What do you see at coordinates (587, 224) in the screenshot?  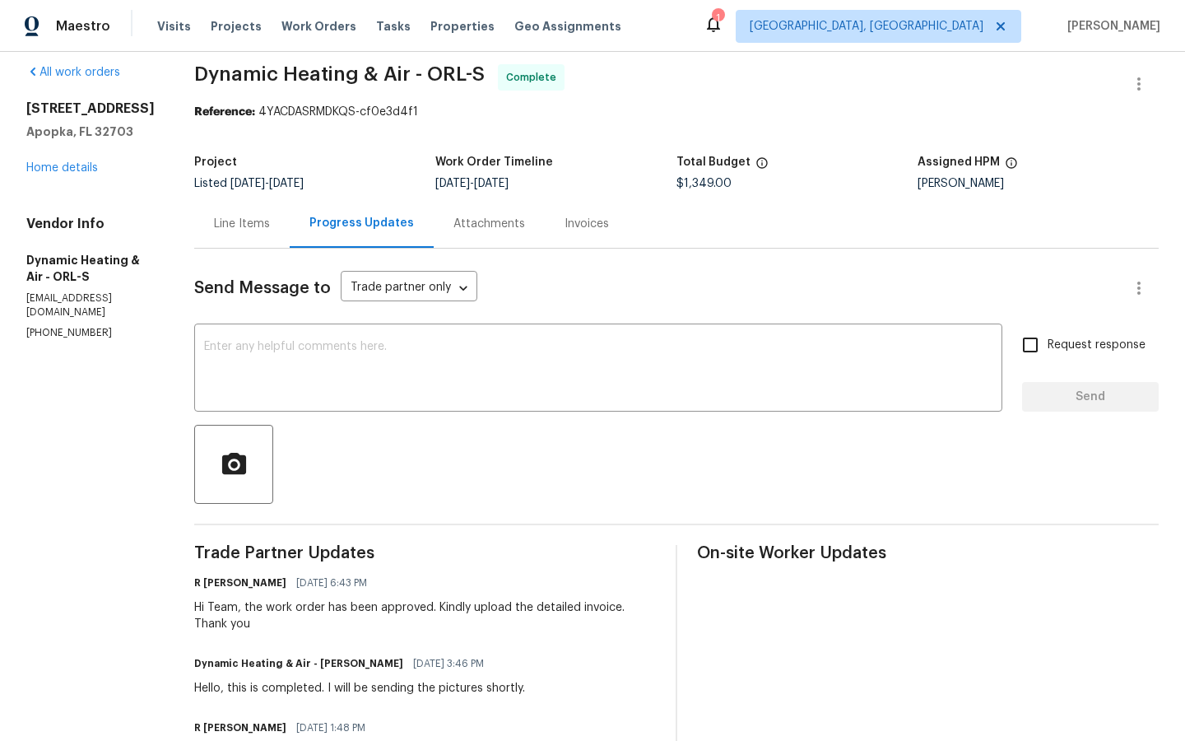 I see `div: Invoices` at bounding box center [587, 224].